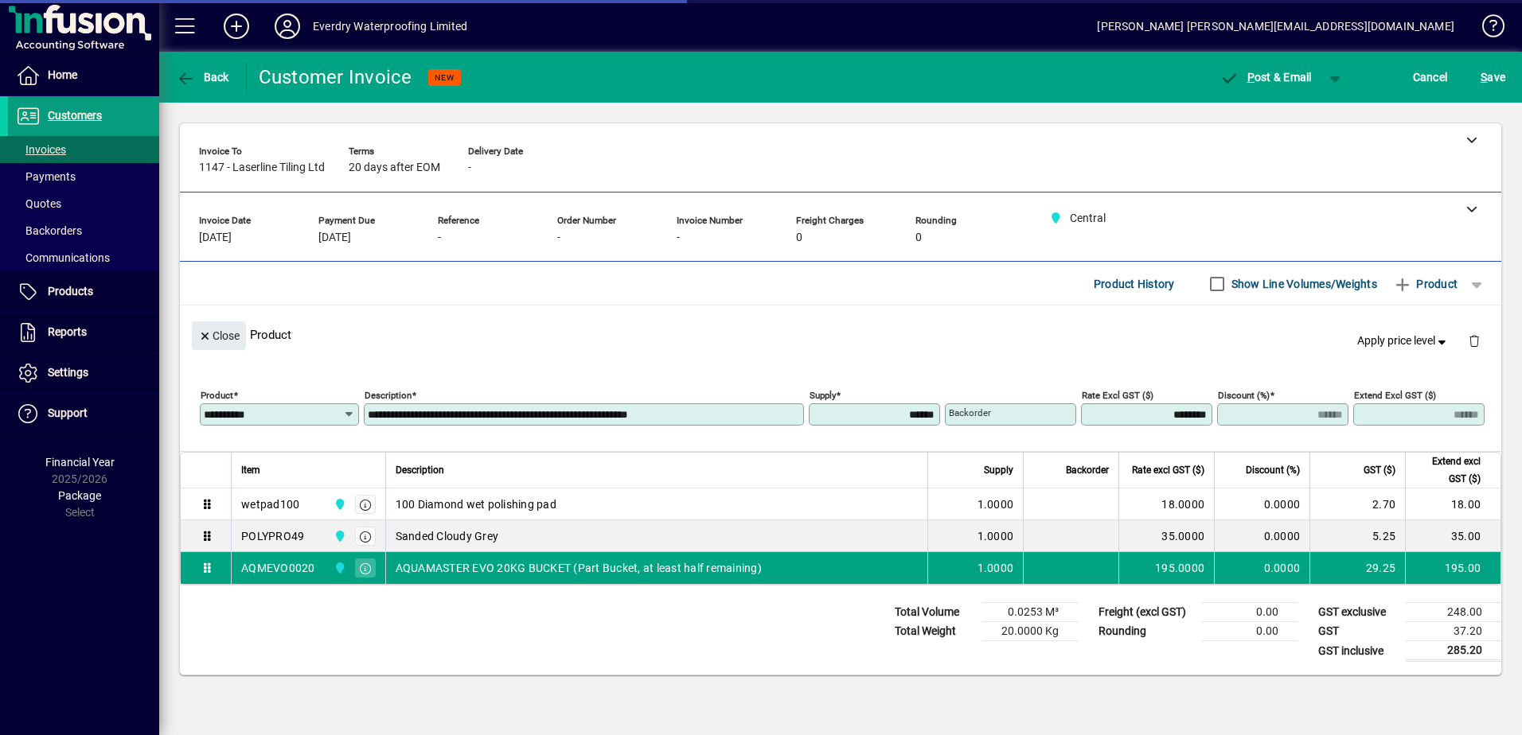 This screenshot has height=735, width=1522. Describe the element at coordinates (1425, 284) in the screenshot. I see `span: Product` at that location.